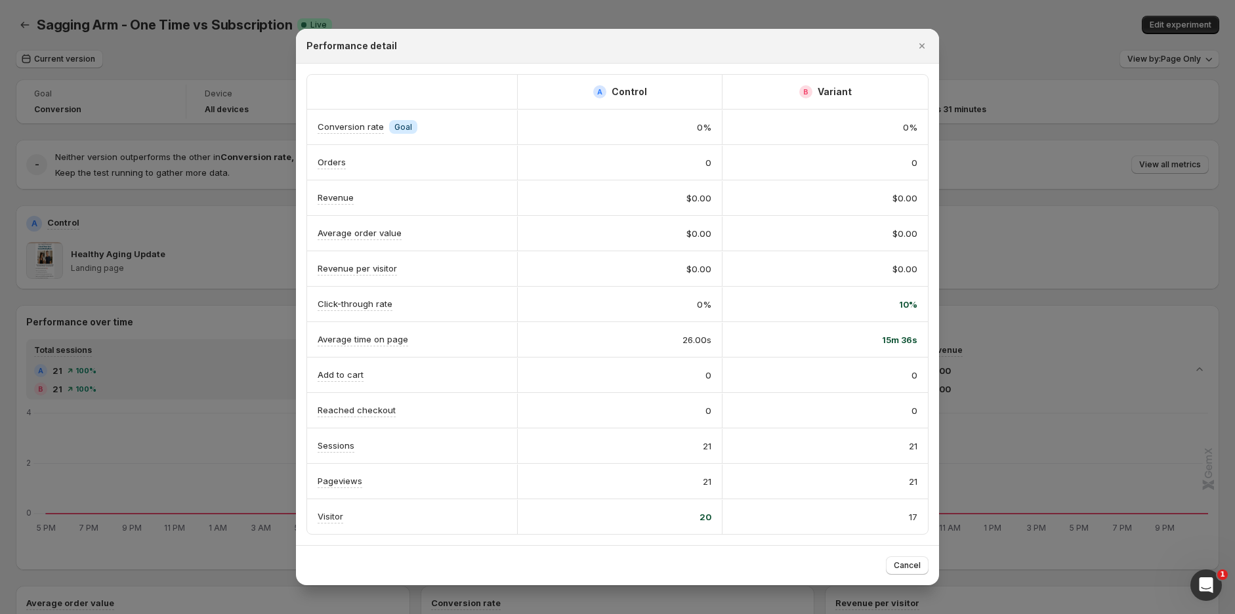 Image resolution: width=1235 pixels, height=614 pixels. What do you see at coordinates (907, 566) in the screenshot?
I see `span: Cancel` at bounding box center [907, 566].